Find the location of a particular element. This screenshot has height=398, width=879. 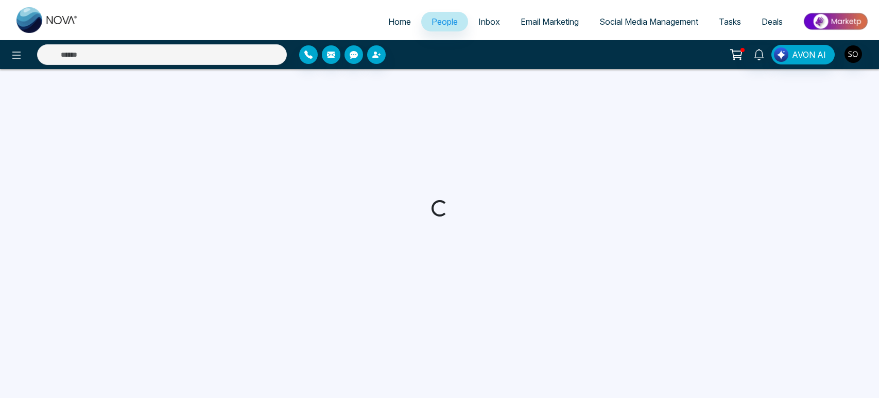

span: Email Marketing is located at coordinates (550, 22).